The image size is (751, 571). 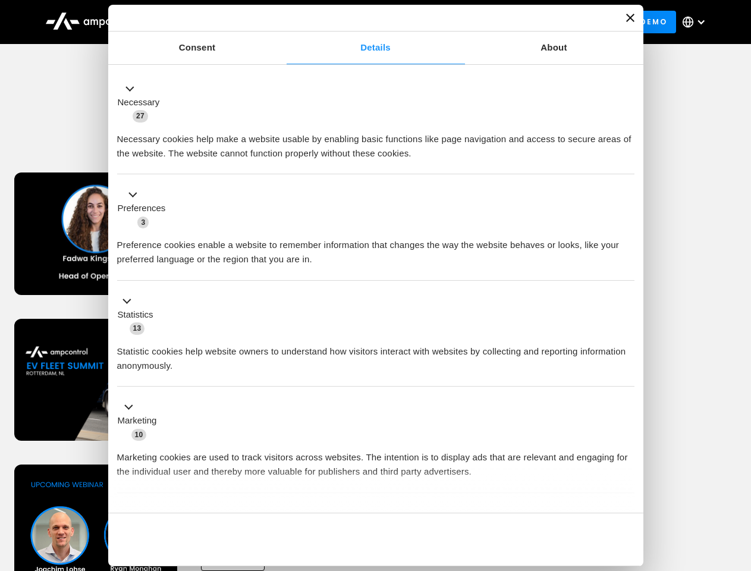 I want to click on button: Okay, so click(x=548, y=539).